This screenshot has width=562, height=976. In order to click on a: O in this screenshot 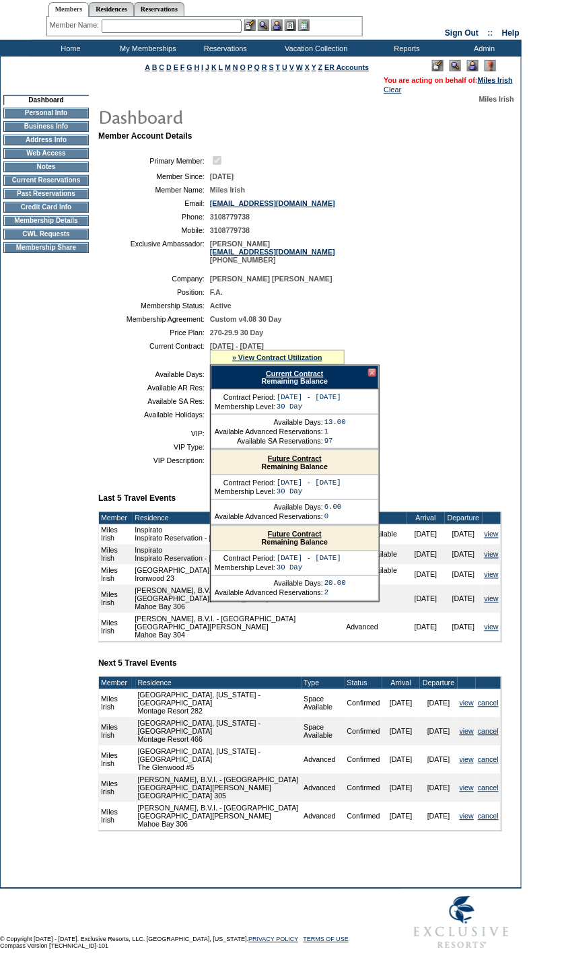, I will do `click(243, 67)`.